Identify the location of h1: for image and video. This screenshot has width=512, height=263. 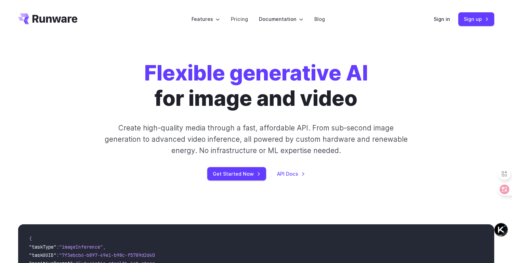
(256, 86).